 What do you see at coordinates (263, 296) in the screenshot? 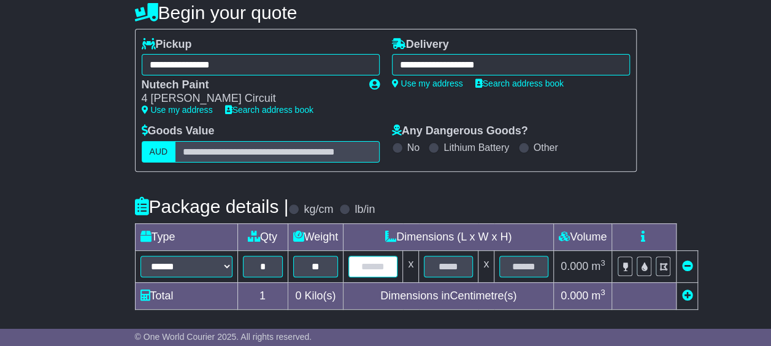
I see `td: 1` at bounding box center [263, 296].